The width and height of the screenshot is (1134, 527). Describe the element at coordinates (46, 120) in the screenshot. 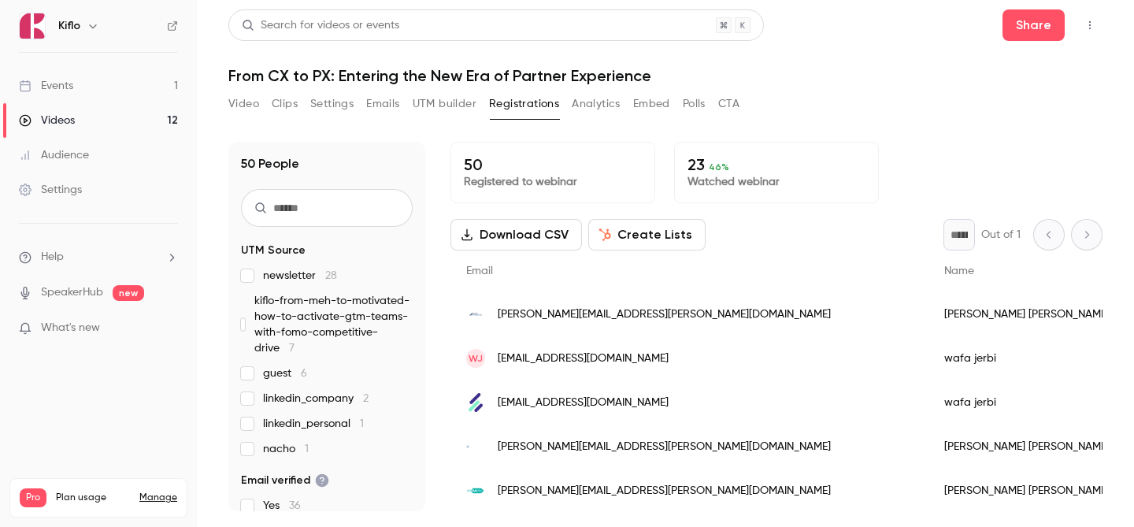

I see `div: Videos` at that location.